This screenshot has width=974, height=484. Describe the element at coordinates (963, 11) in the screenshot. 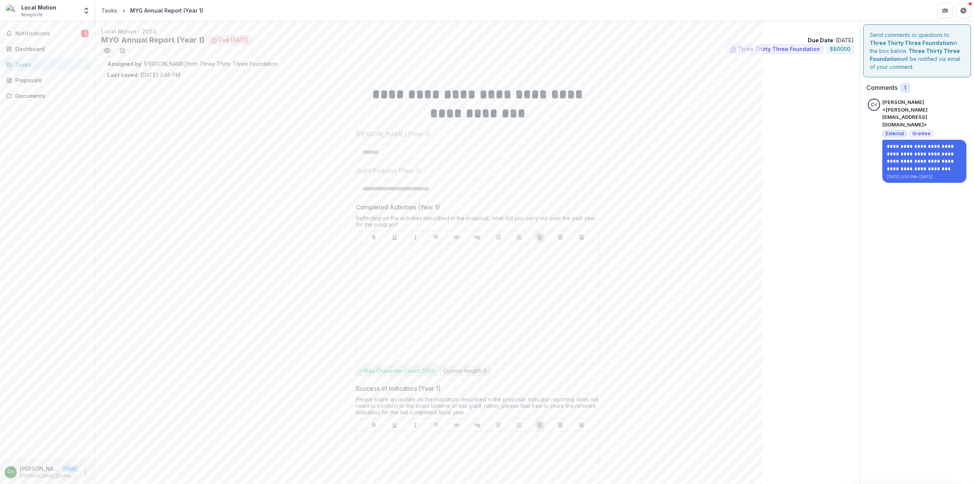

I see `button: Get Help` at that location.